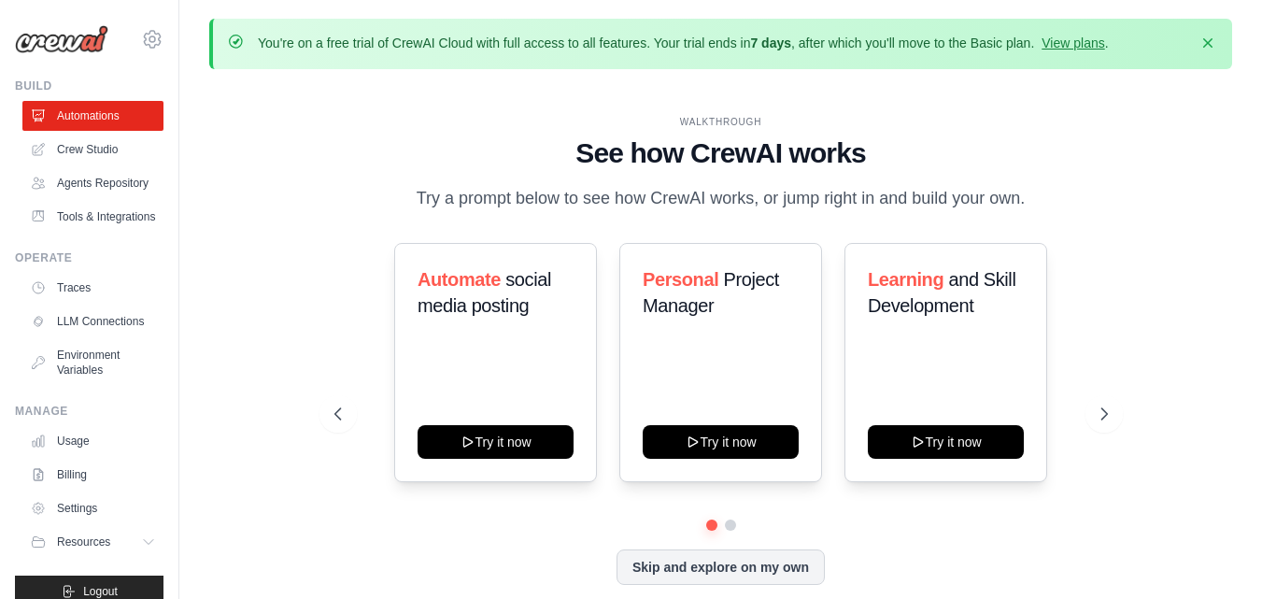  I want to click on img: Logo, so click(62, 39).